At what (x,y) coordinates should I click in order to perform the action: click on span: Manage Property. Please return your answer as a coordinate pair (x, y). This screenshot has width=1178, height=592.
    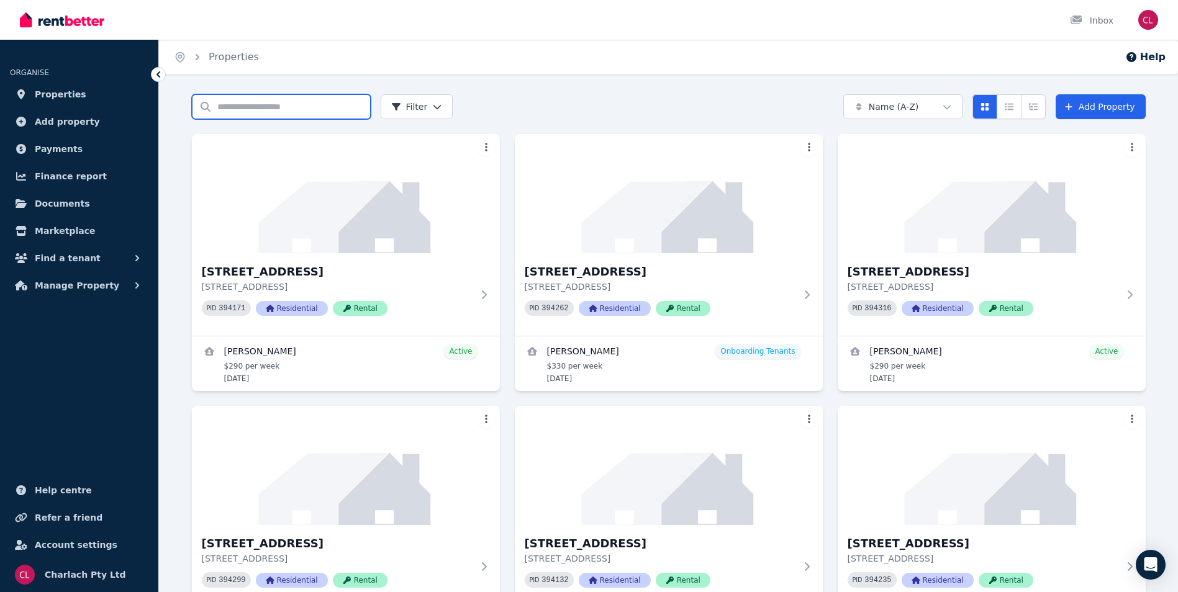
    Looking at the image, I should click on (77, 286).